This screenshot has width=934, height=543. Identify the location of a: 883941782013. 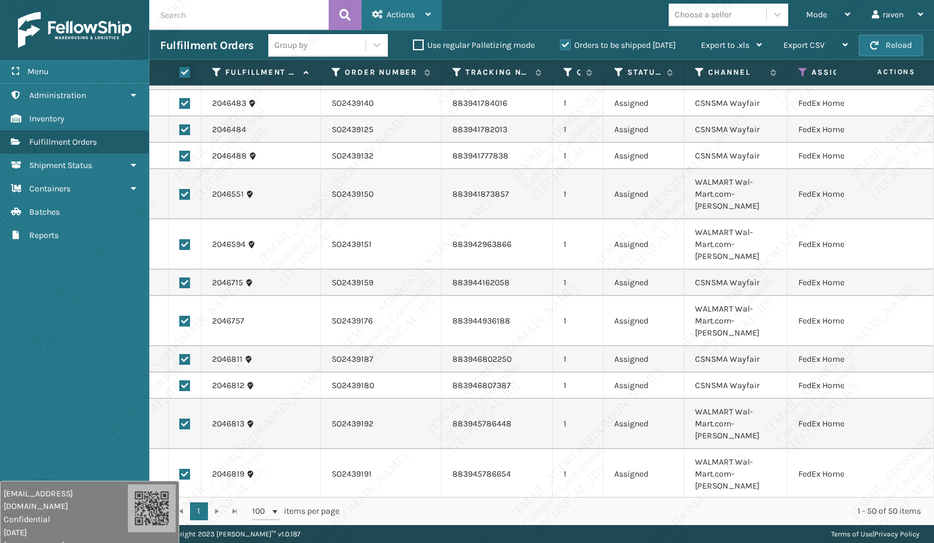
(480, 129).